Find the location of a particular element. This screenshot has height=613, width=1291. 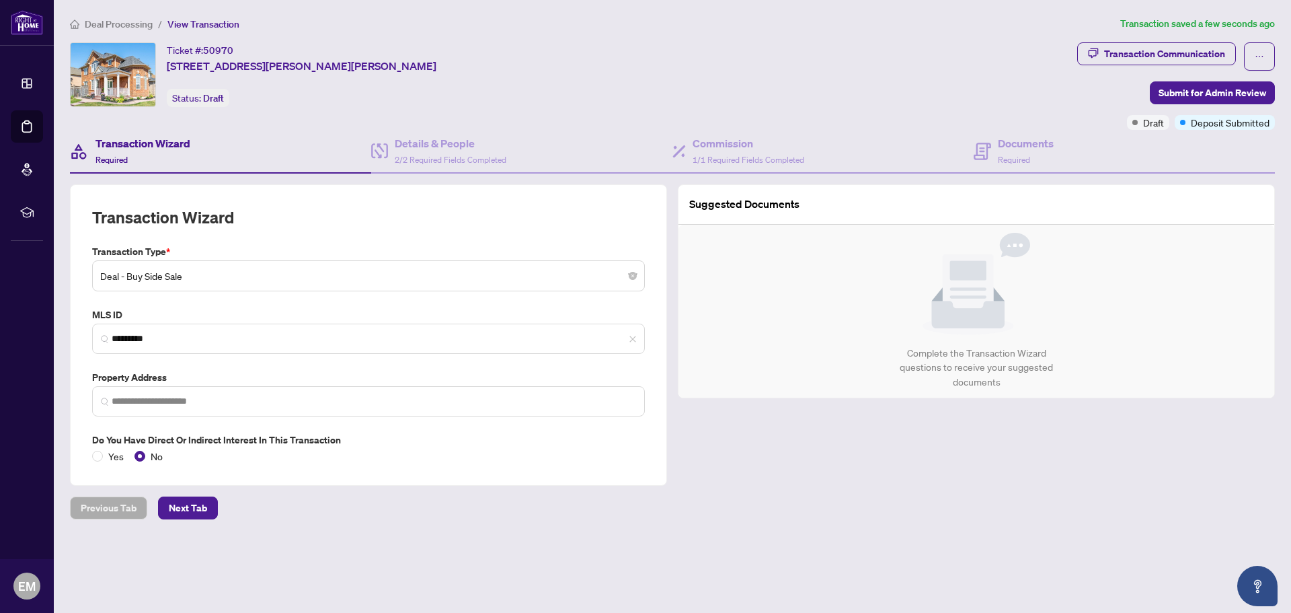

label: MLS ID is located at coordinates (368, 315).